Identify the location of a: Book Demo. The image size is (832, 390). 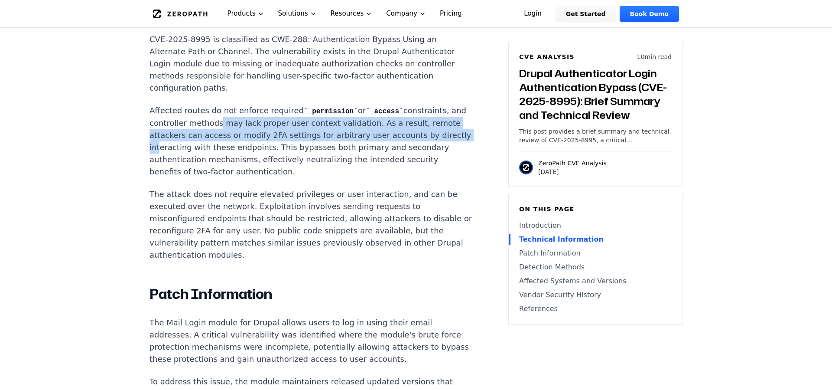
(649, 14).